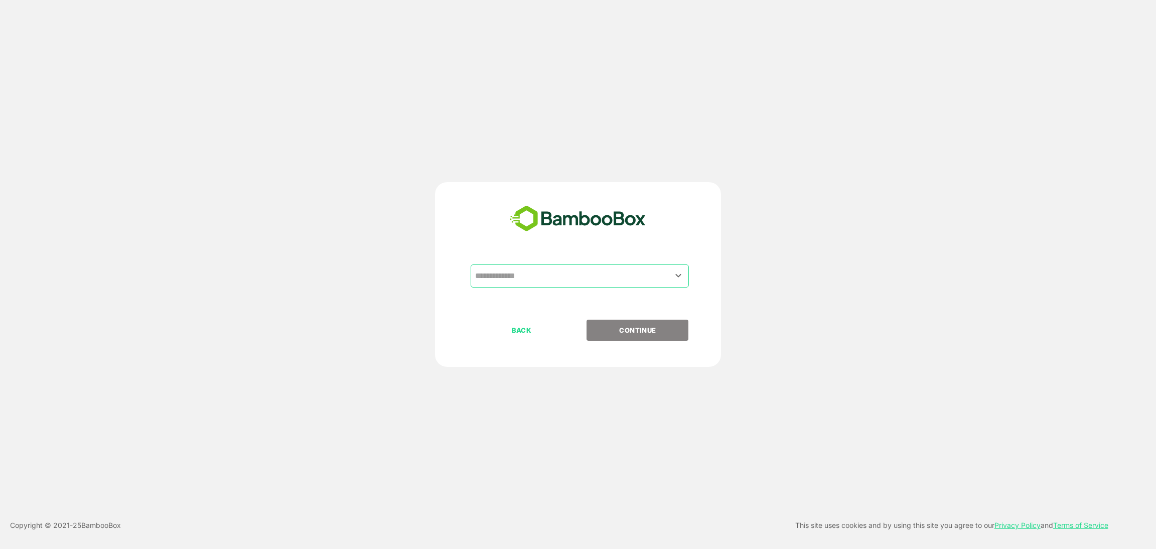 The height and width of the screenshot is (549, 1156). I want to click on button: CONTINUE, so click(637, 330).